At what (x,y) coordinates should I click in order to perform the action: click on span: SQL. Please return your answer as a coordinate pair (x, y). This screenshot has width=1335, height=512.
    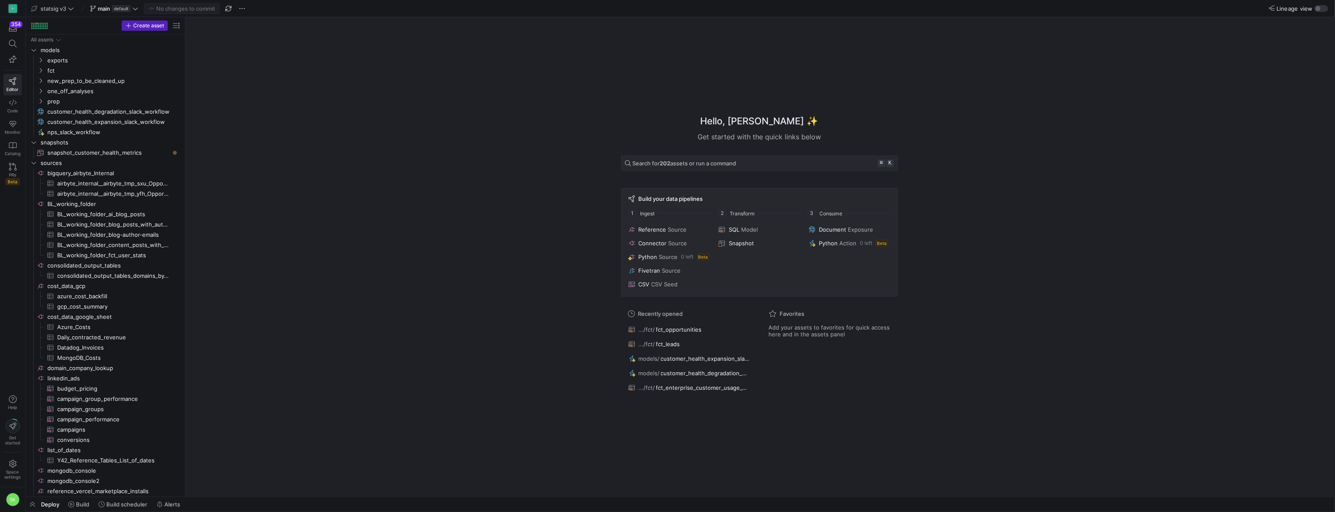
    Looking at the image, I should click on (734, 229).